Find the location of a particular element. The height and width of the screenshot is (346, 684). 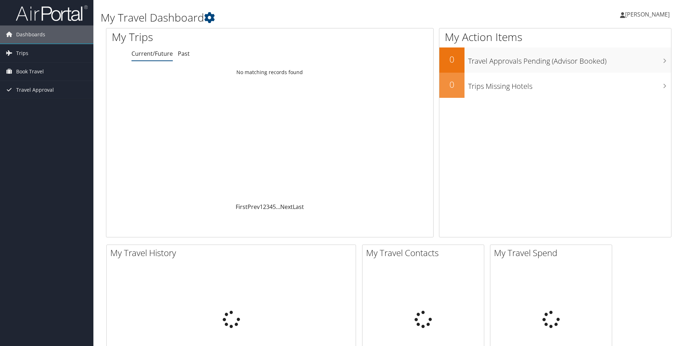

a: 0Trips Missing Hotels is located at coordinates (555, 85).